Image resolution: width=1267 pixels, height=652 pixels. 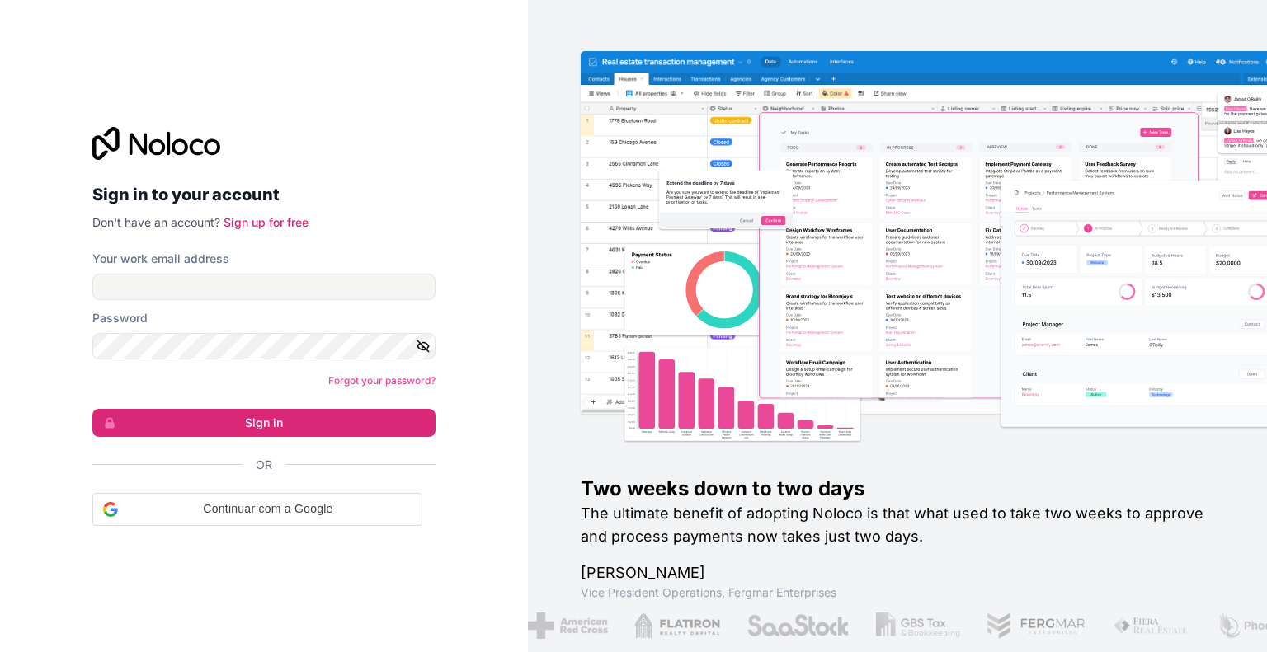 I want to click on input: Email address, so click(x=264, y=287).